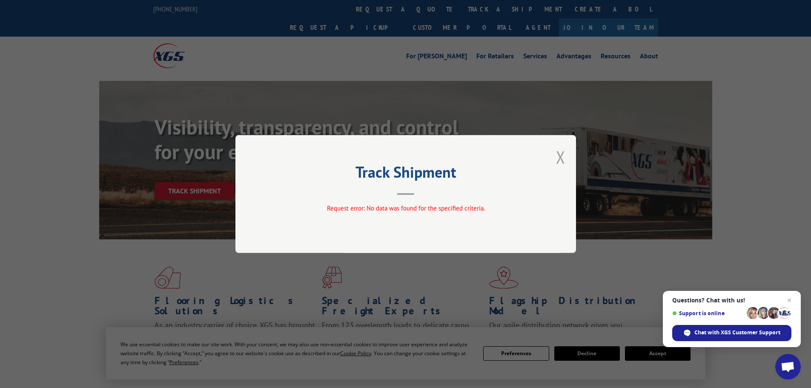 Image resolution: width=811 pixels, height=388 pixels. Describe the element at coordinates (788, 367) in the screenshot. I see `div: Open chat` at that location.